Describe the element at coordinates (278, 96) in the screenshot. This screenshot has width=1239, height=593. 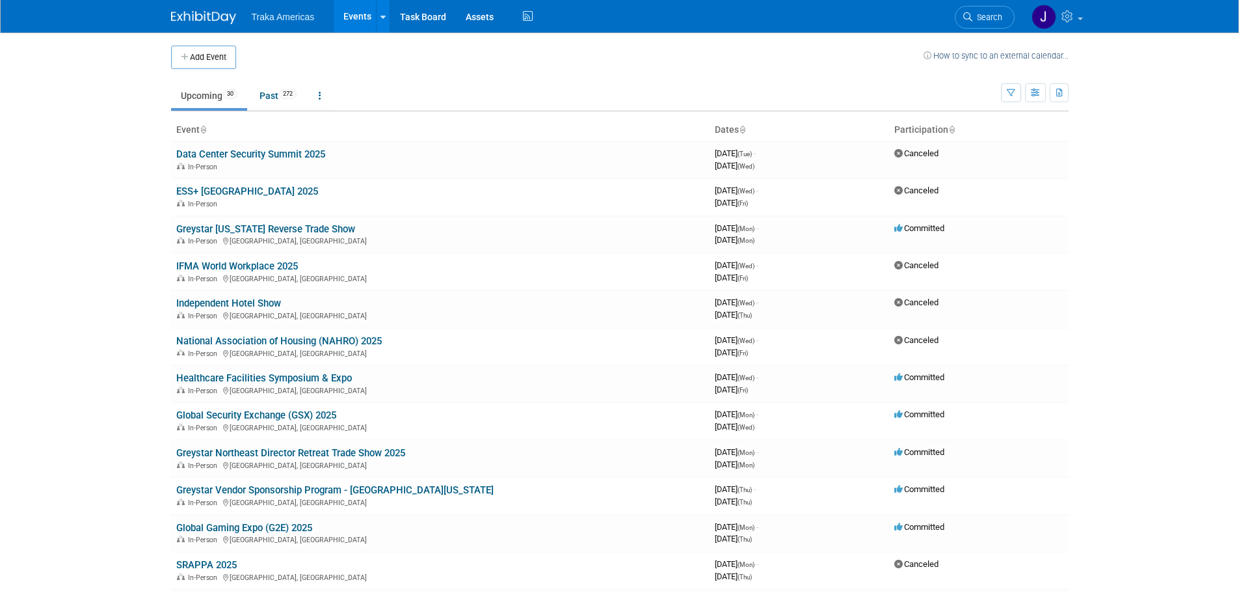
I see `a: Past272` at that location.